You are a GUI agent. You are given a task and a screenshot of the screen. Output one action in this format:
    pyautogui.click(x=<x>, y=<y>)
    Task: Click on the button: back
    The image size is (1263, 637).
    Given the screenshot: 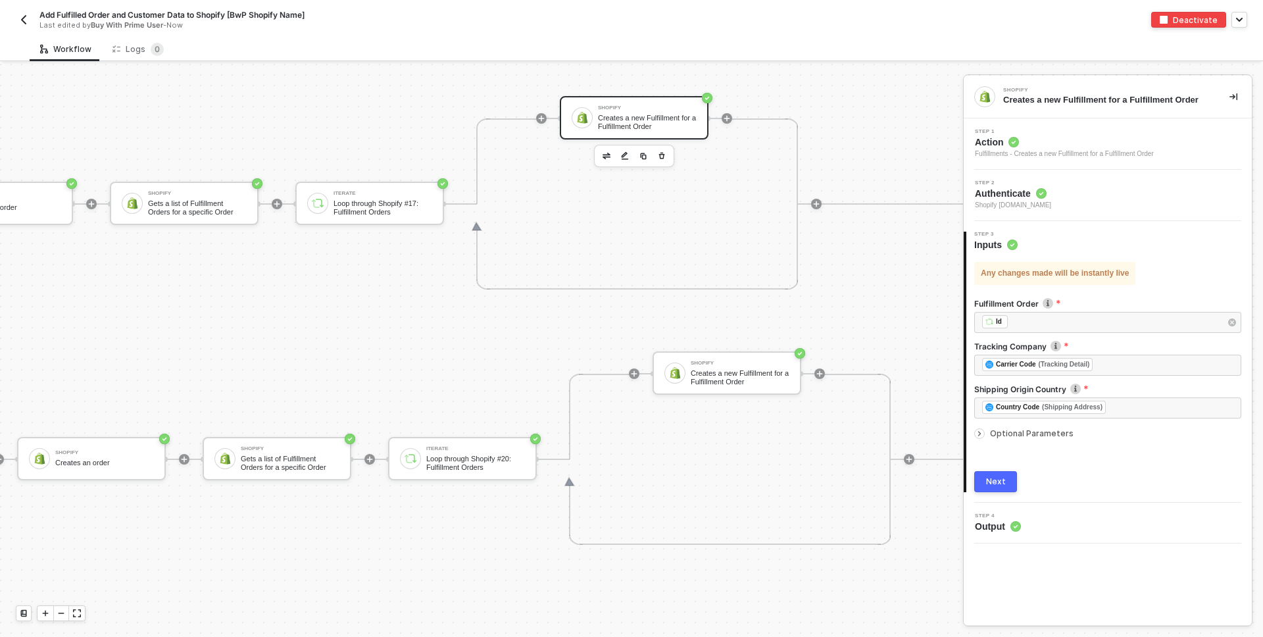 What is the action you would take?
    pyautogui.click(x=24, y=20)
    